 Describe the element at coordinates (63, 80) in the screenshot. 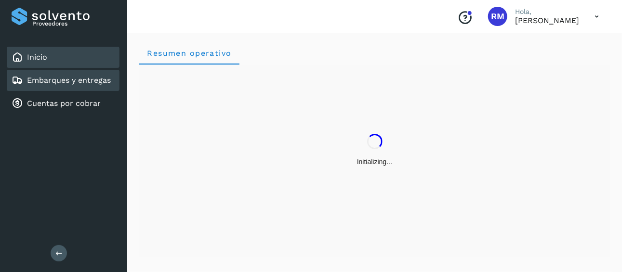

I see `div: Embarques y entregas` at that location.